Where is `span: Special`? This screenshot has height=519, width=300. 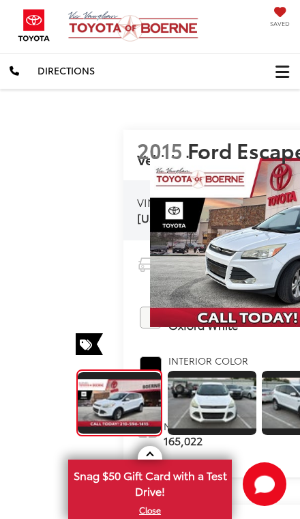 span: Special is located at coordinates (89, 344).